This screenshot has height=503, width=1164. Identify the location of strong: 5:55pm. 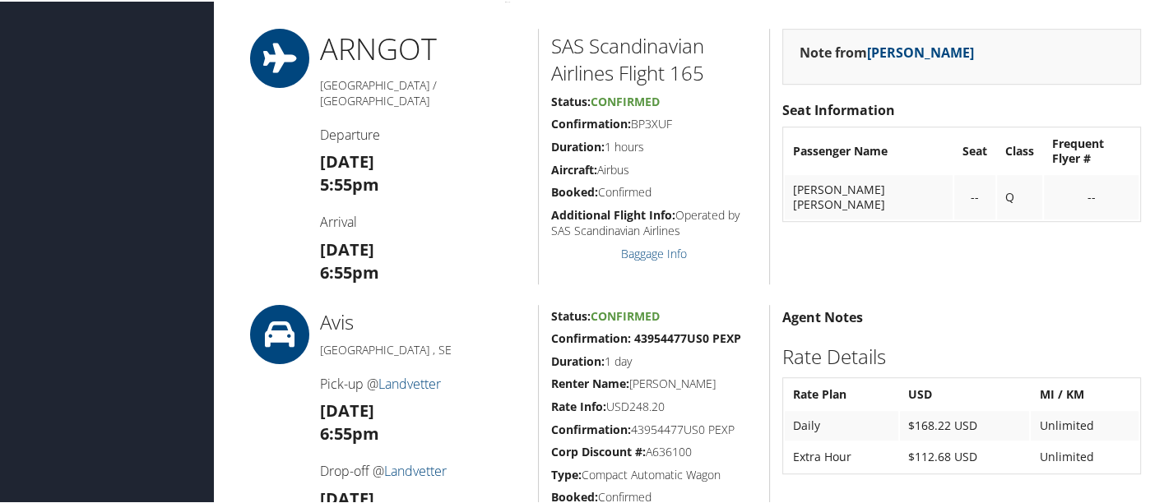
(349, 183).